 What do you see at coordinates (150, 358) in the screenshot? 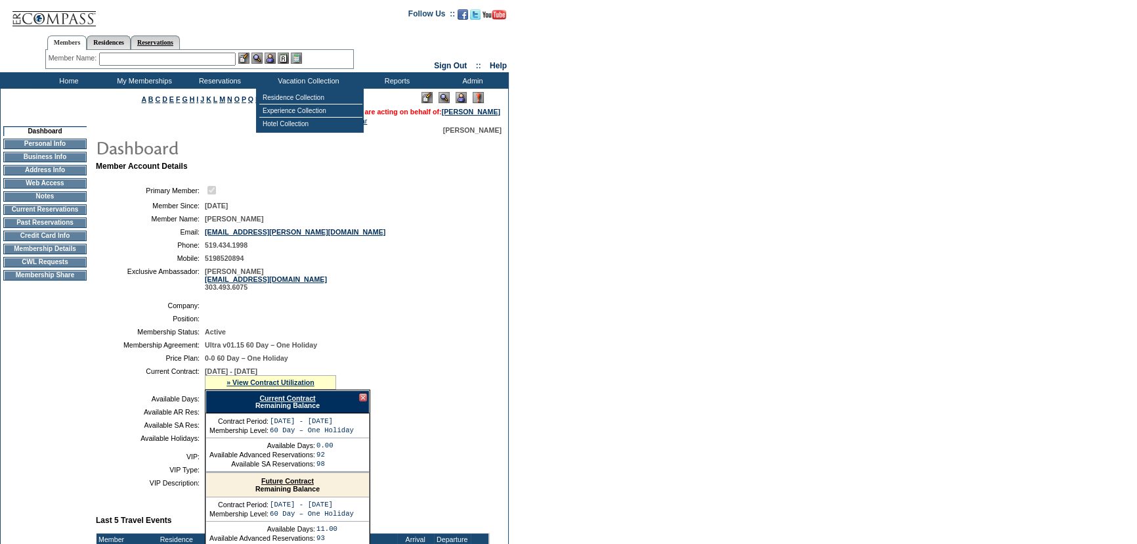
I see `td: Price Plan:` at bounding box center [150, 358].